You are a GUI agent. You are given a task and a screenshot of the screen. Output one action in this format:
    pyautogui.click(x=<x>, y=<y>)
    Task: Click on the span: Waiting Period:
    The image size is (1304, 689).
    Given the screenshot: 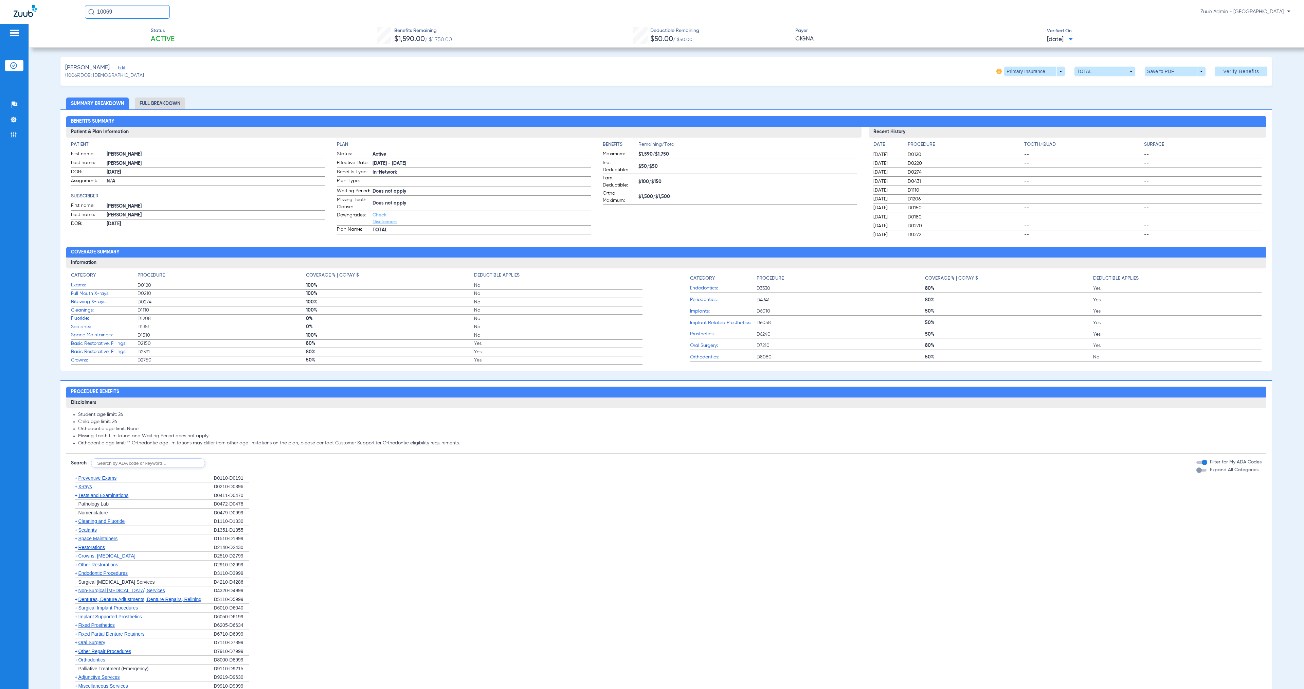 What is the action you would take?
    pyautogui.click(x=353, y=192)
    